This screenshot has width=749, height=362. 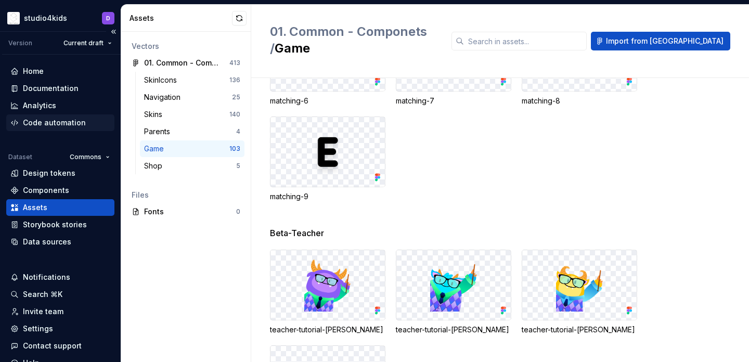 What do you see at coordinates (60, 71) in the screenshot?
I see `a: Home` at bounding box center [60, 71].